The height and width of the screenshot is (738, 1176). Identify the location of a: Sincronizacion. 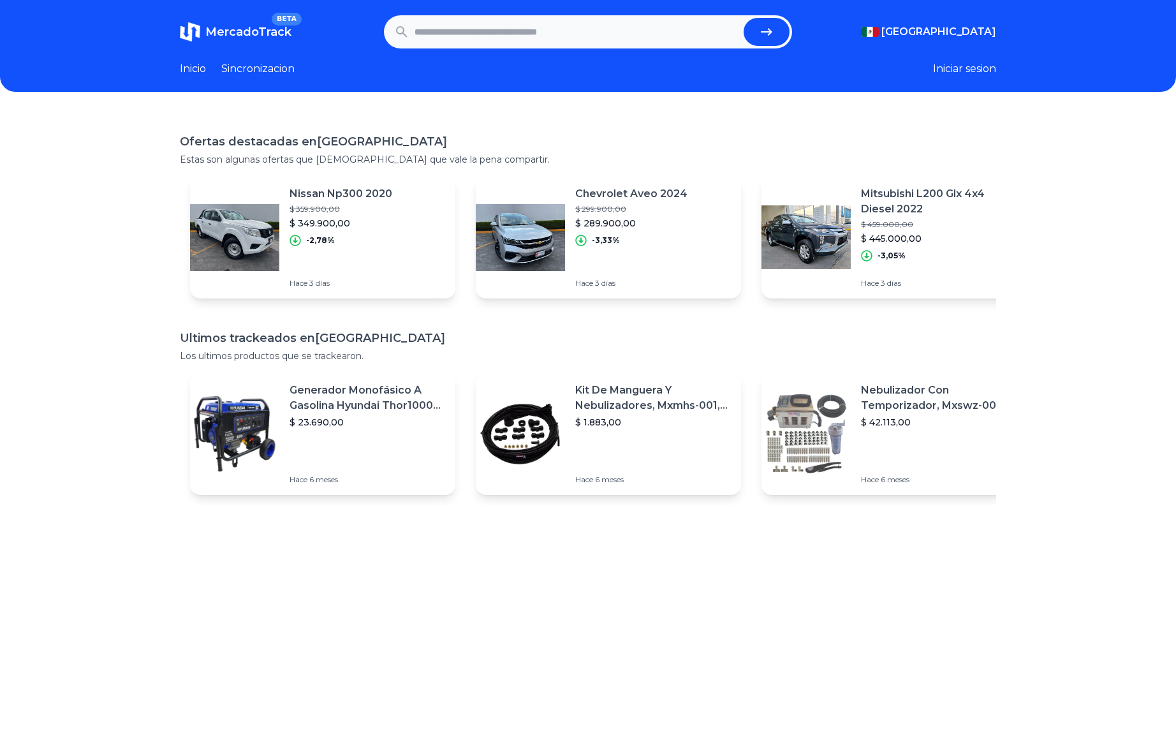
(258, 69).